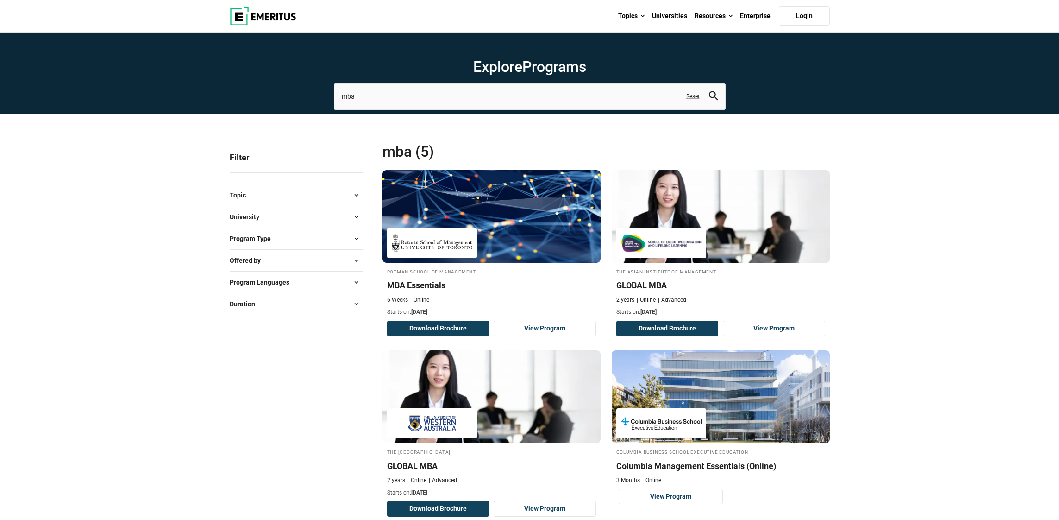  Describe the element at coordinates (530, 96) in the screenshot. I see `input: search-page` at that location.